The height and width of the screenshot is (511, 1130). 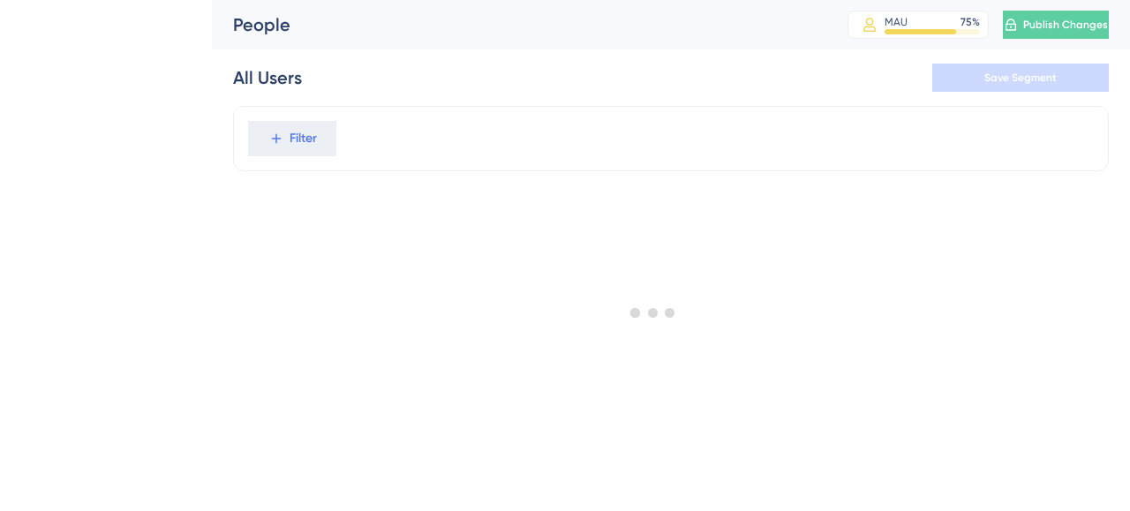 What do you see at coordinates (268, 78) in the screenshot?
I see `div: All Users` at bounding box center [268, 78].